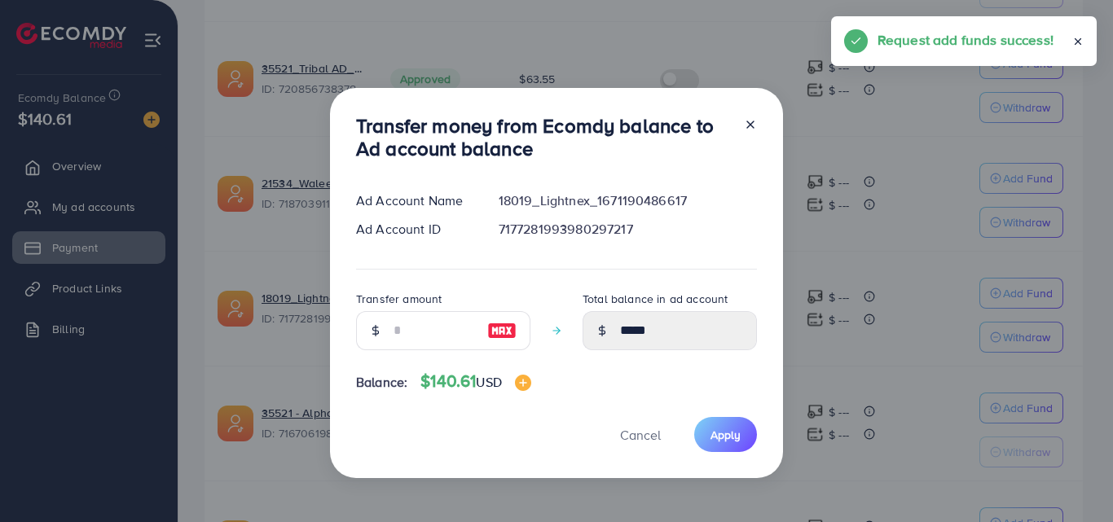  Describe the element at coordinates (627, 229) in the screenshot. I see `div: 7177281993980297217` at that location.